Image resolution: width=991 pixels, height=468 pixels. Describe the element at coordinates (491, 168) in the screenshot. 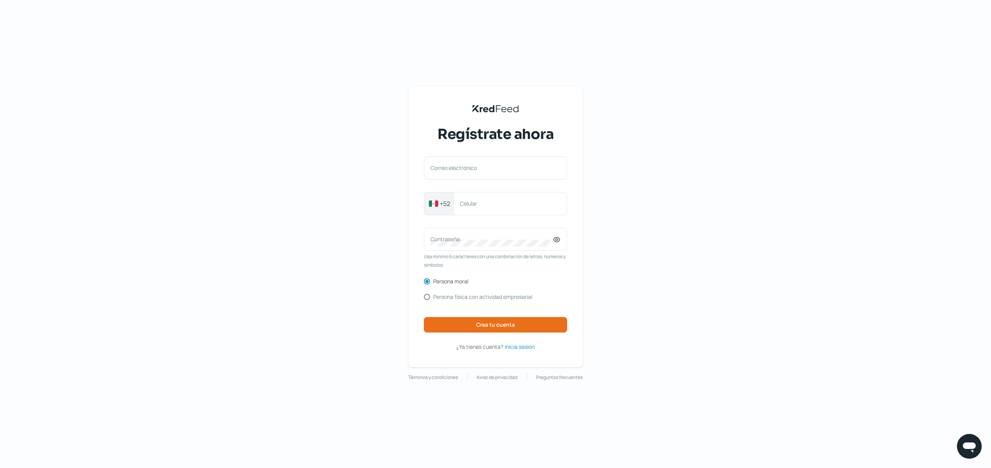

I see `label: Correo electrónico` at that location.